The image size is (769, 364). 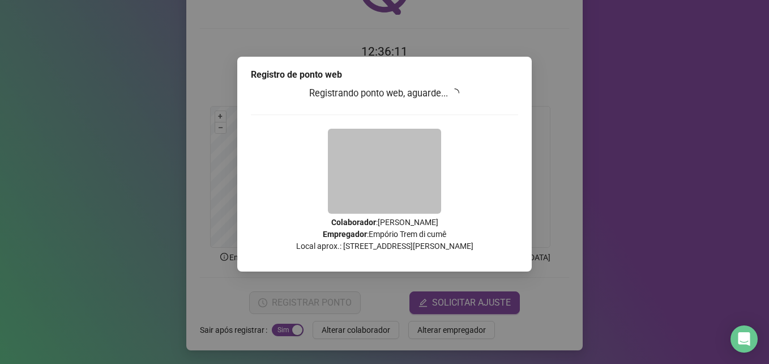 I want to click on strong: Colaborador, so click(x=353, y=222).